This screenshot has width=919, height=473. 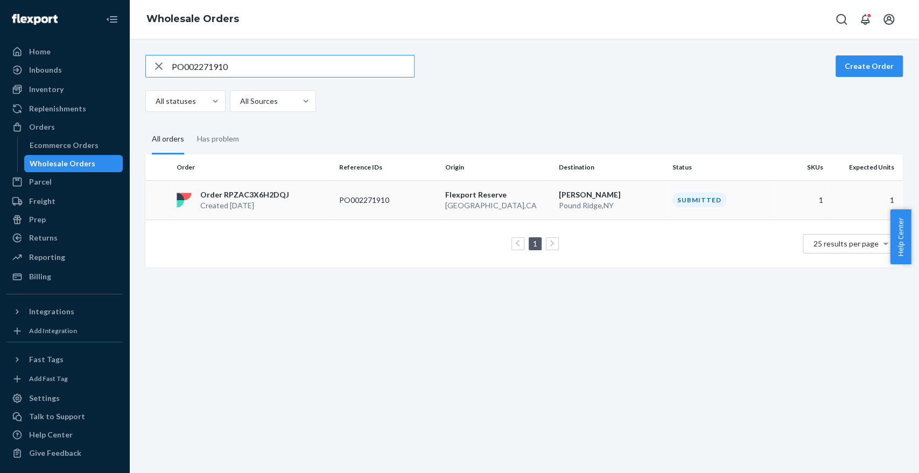 What do you see at coordinates (65, 257) in the screenshot?
I see `a: Reporting` at bounding box center [65, 257].